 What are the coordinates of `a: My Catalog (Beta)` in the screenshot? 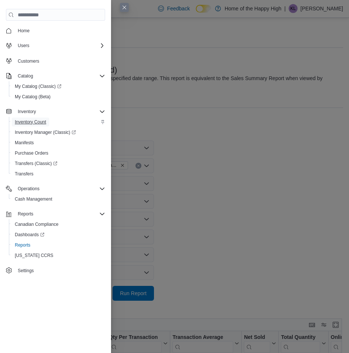 It's located at (33, 97).